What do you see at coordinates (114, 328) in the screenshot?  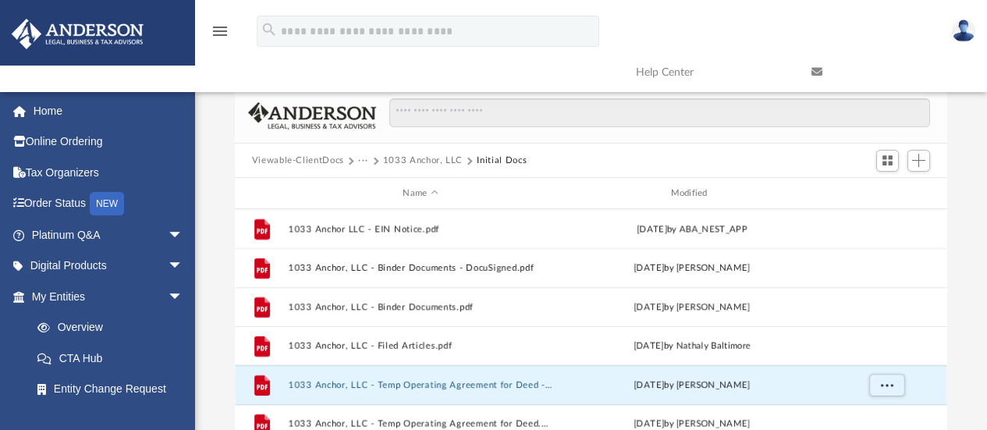 I see `a: Overview` at bounding box center [114, 328].